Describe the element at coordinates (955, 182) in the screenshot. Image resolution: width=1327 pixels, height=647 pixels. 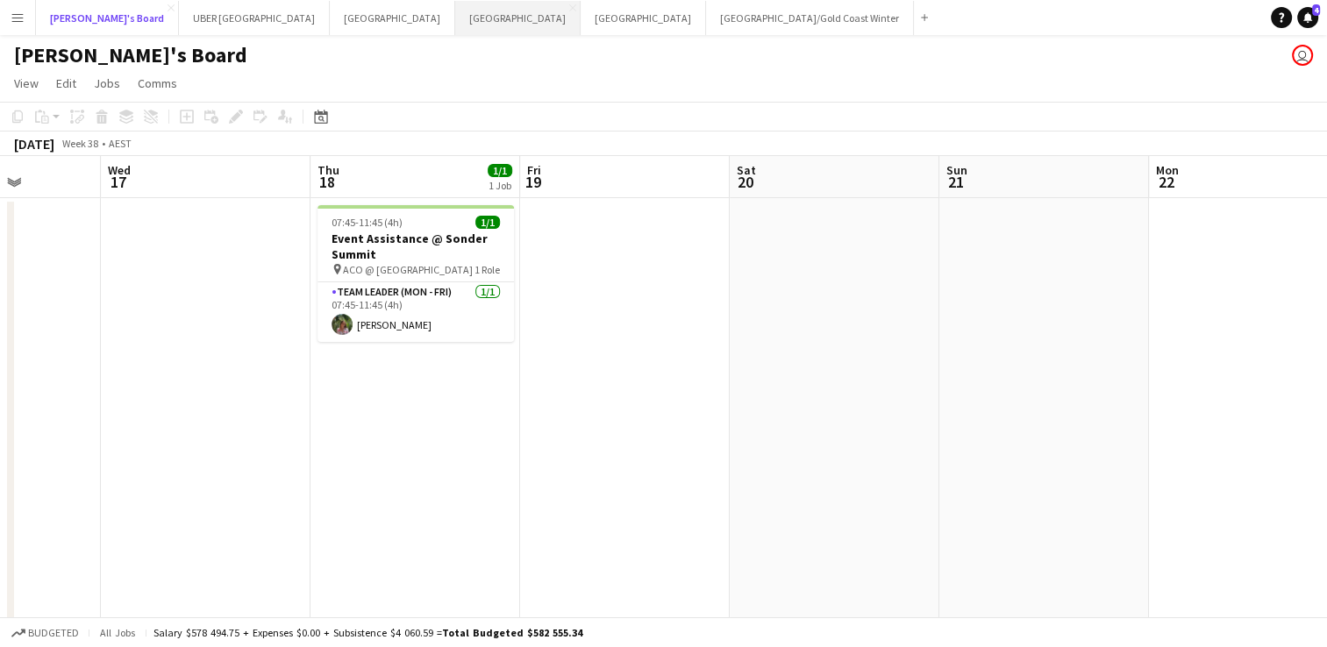
I see `span: 21` at that location.